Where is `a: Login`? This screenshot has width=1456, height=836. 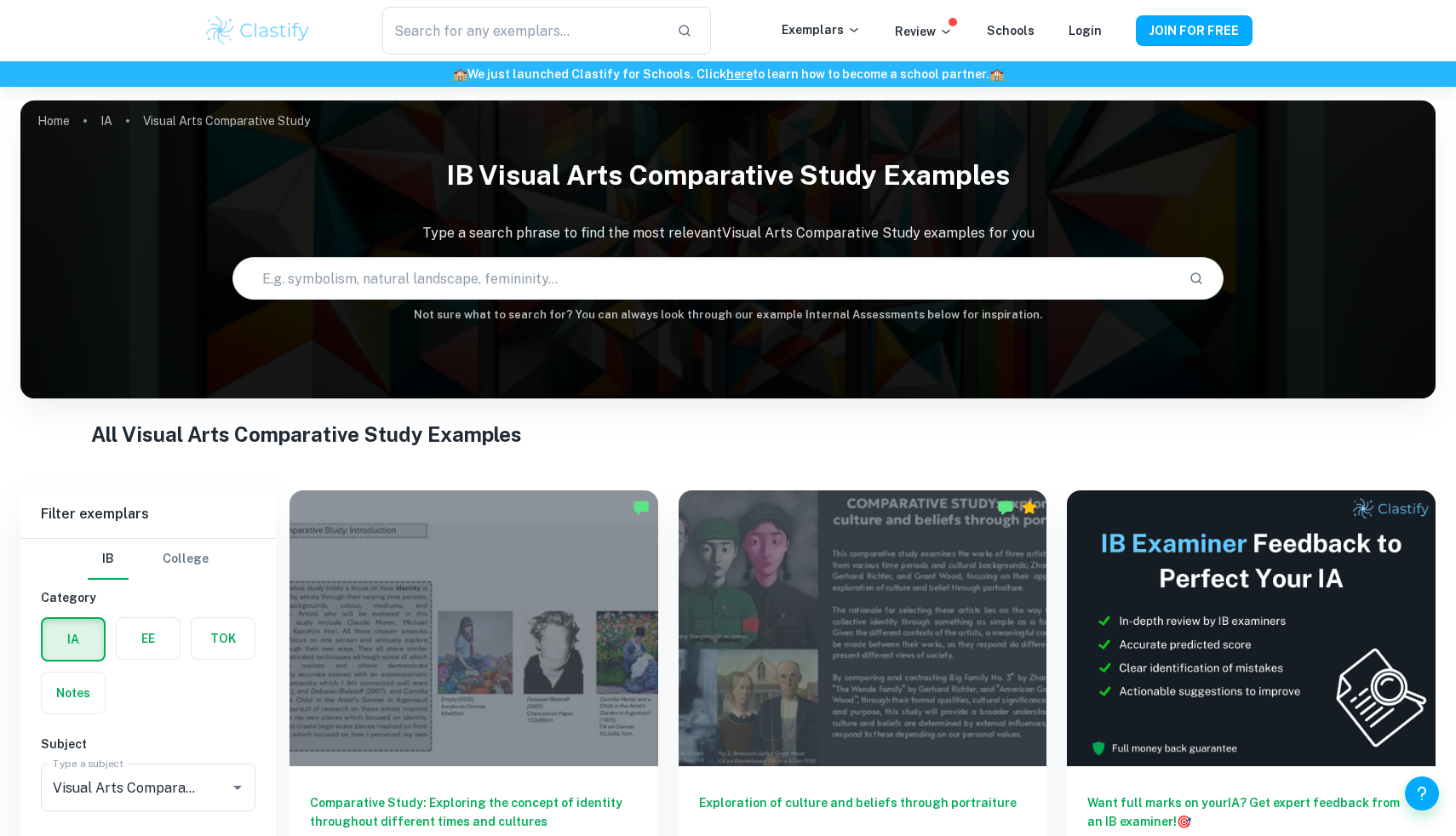
a: Login is located at coordinates (1084, 31).